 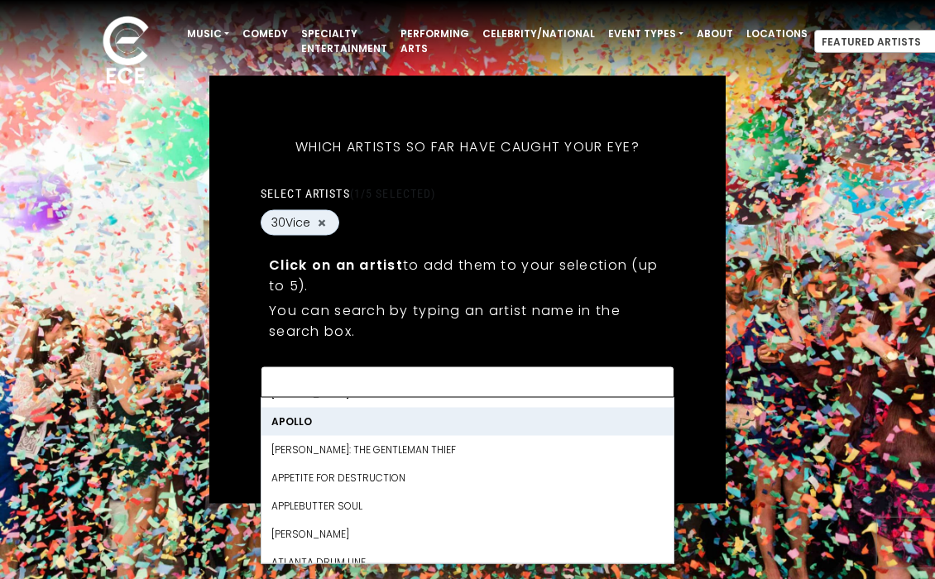 What do you see at coordinates (344, 41) in the screenshot?
I see `a: Specialty Entertainment` at bounding box center [344, 41].